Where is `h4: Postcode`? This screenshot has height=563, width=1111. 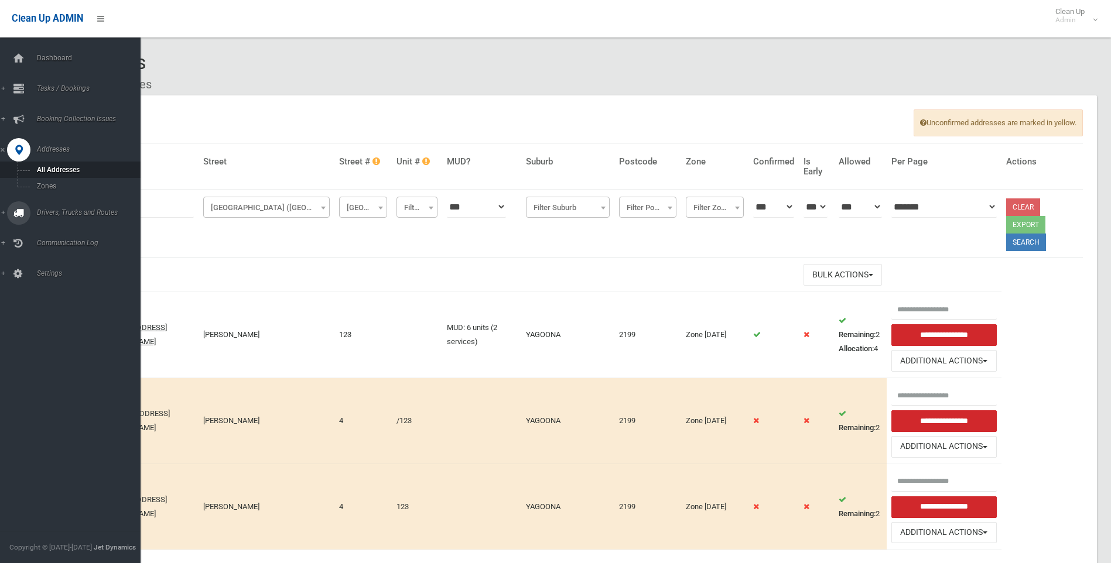
h4: Postcode is located at coordinates (648, 162).